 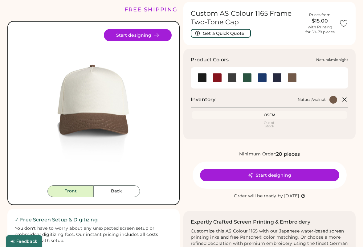 I want to click on div: $15.00, so click(x=320, y=21).